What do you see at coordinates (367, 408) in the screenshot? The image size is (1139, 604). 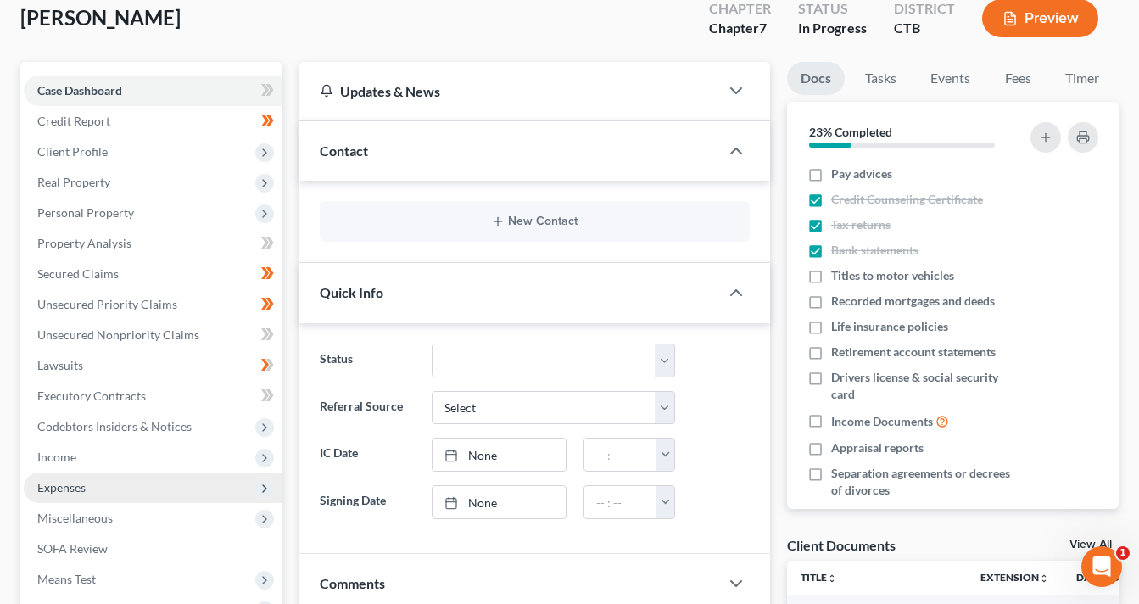 I see `label: Referral Source` at bounding box center [367, 408].